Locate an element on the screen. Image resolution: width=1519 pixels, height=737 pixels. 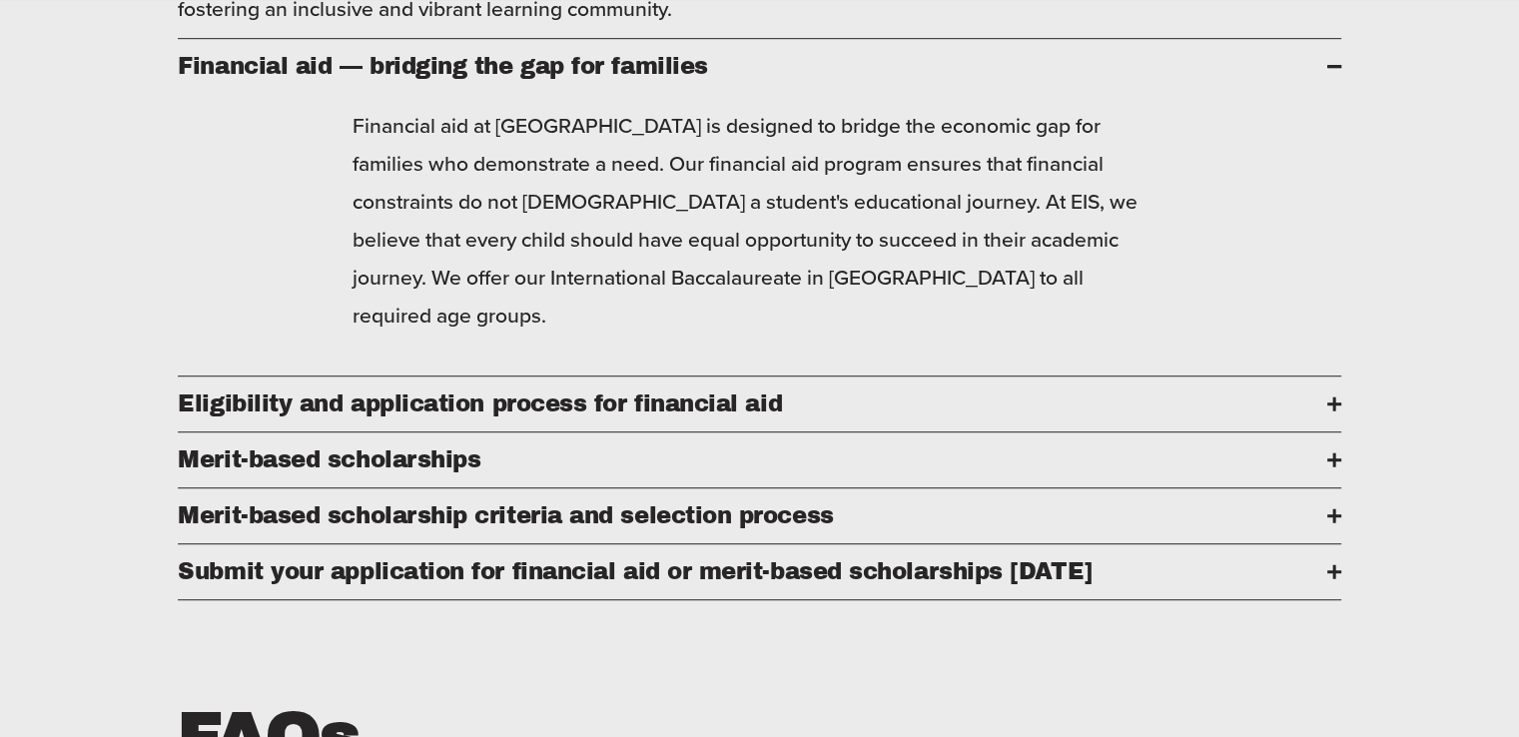
button: ​​Merit-based scholarship criteria and selection process is located at coordinates (759, 515).